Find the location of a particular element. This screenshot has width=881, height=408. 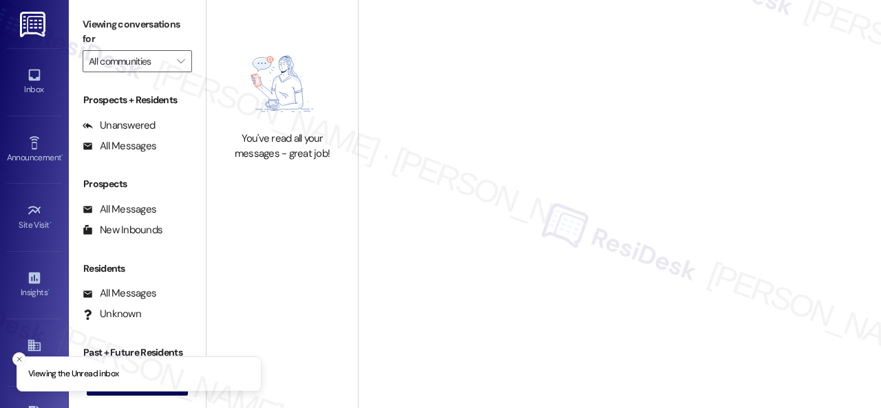

div: Unknown is located at coordinates (111, 314).